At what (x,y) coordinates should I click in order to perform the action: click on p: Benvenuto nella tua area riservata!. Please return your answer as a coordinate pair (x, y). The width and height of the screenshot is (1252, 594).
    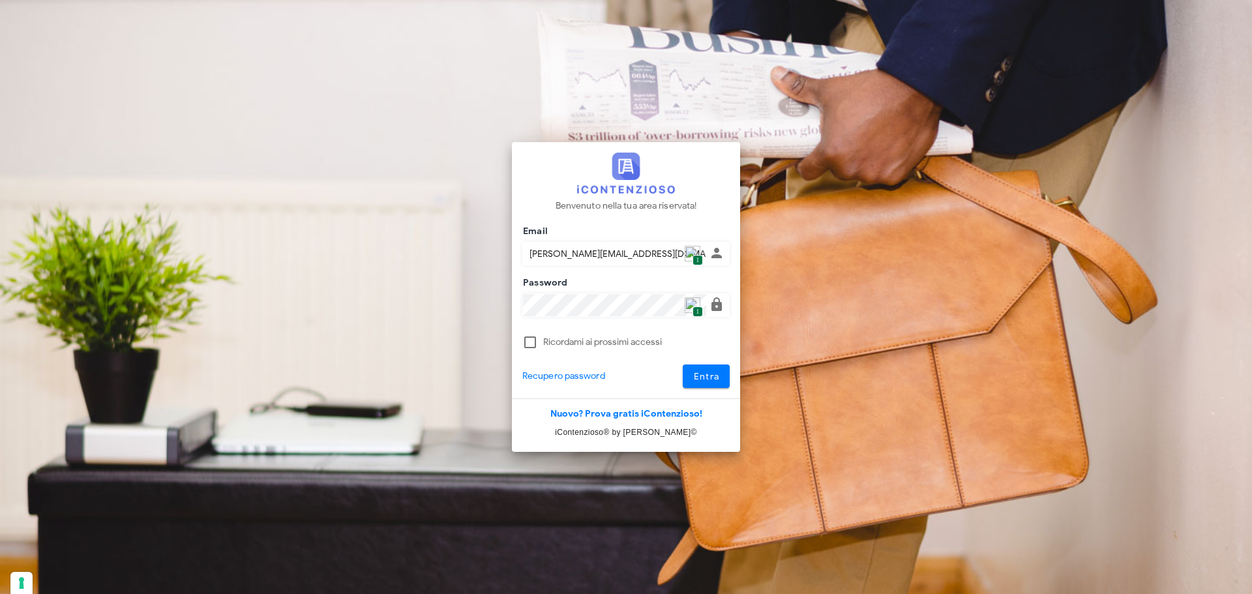
    Looking at the image, I should click on (626, 206).